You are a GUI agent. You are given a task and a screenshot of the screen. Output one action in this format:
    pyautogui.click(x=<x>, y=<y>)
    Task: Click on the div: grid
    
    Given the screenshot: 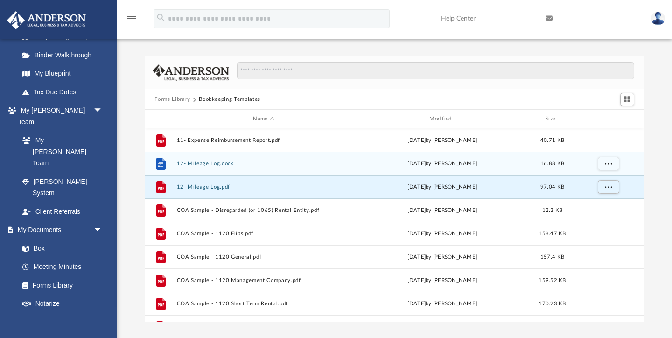 What is the action you would take?
    pyautogui.click(x=394, y=225)
    